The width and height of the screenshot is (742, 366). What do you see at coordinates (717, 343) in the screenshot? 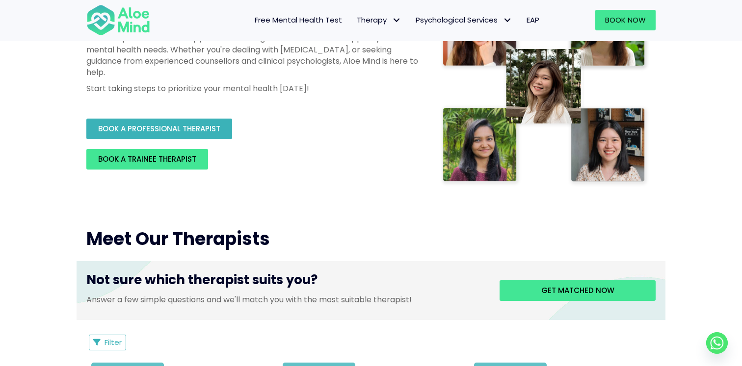
I see `a: Whatsapp` at bounding box center [717, 343].